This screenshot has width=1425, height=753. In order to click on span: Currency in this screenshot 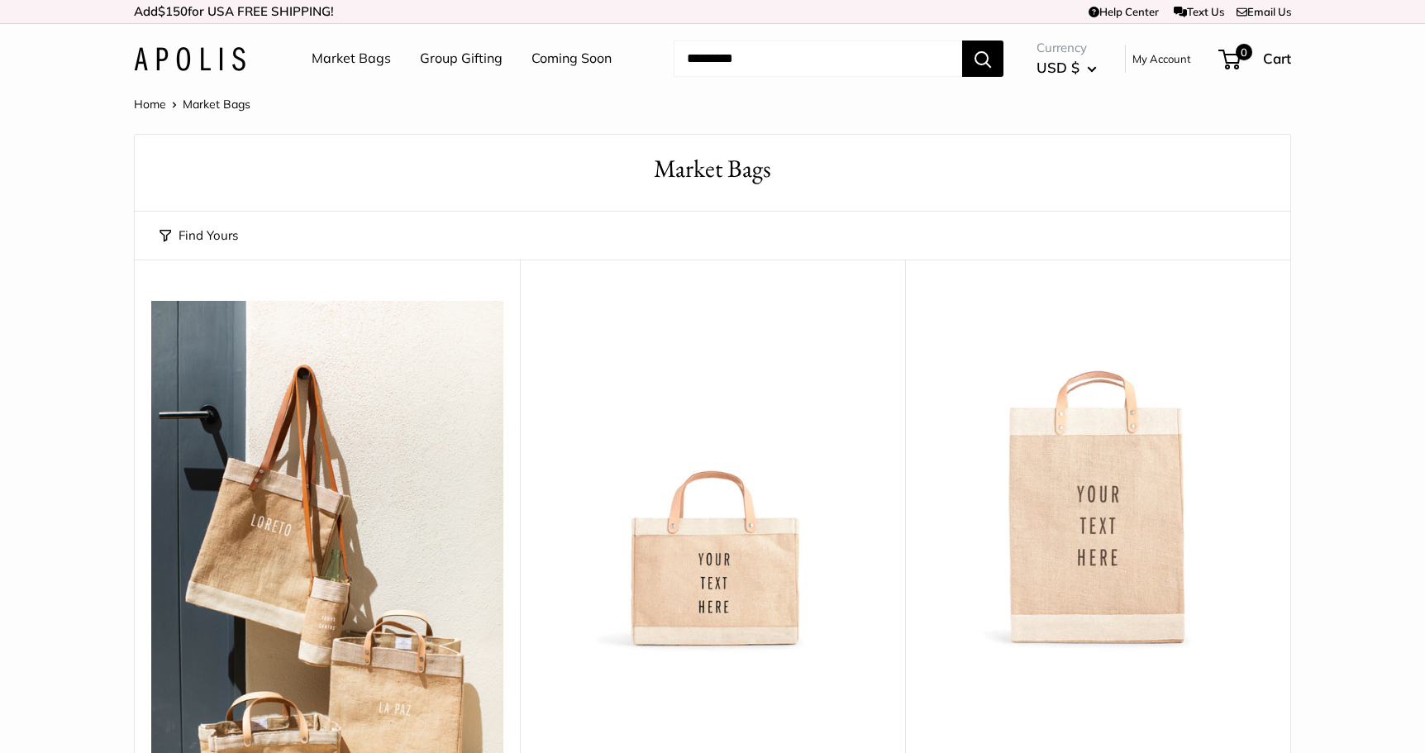, I will do `click(1066, 48)`.